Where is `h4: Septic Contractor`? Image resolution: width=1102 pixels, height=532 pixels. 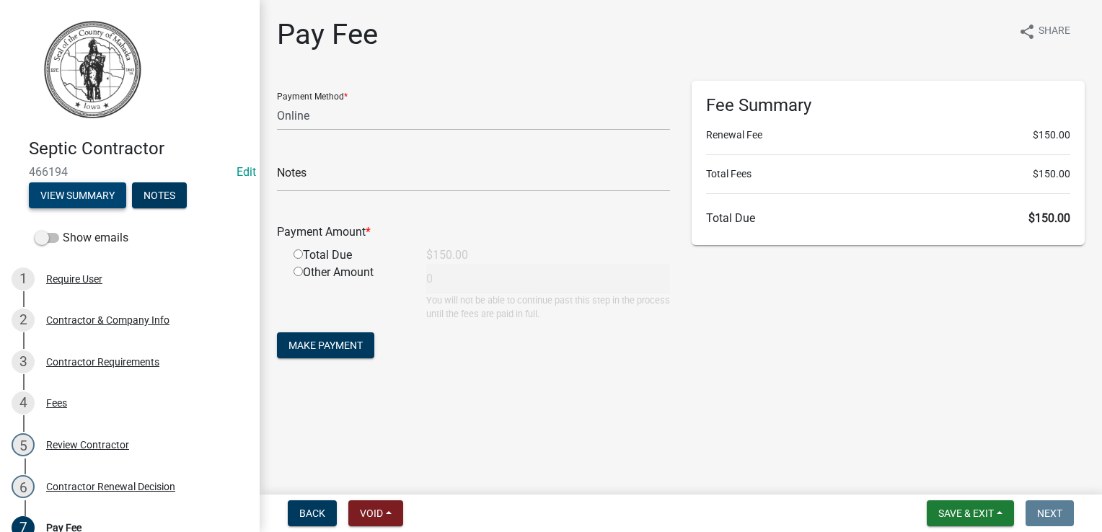
h4: Septic Contractor is located at coordinates (138, 149).